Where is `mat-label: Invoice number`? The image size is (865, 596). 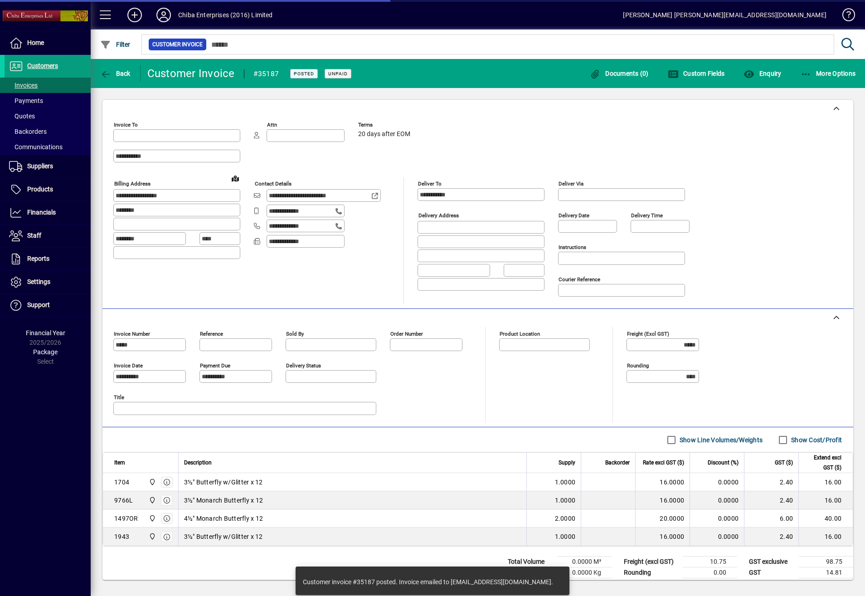
mat-label: Invoice number is located at coordinates (132, 334).